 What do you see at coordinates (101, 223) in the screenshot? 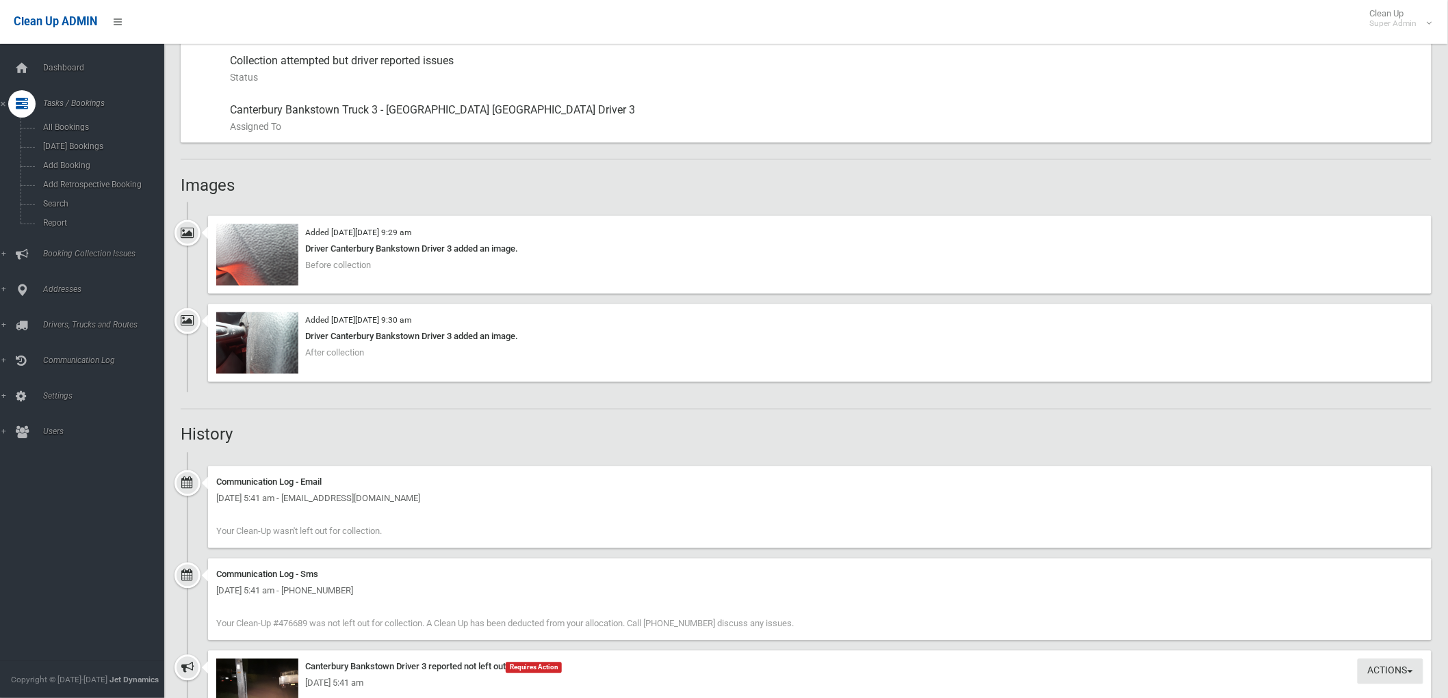
I see `span: Report` at bounding box center [101, 223].